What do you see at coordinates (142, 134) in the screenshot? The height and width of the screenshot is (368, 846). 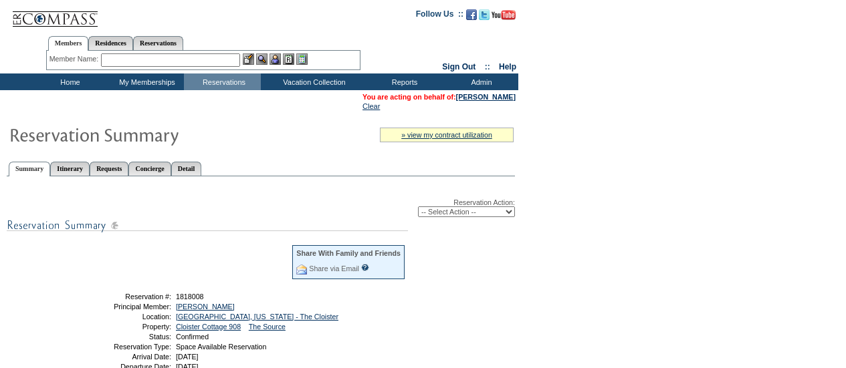 I see `img: Reservaton Summary` at bounding box center [142, 134].